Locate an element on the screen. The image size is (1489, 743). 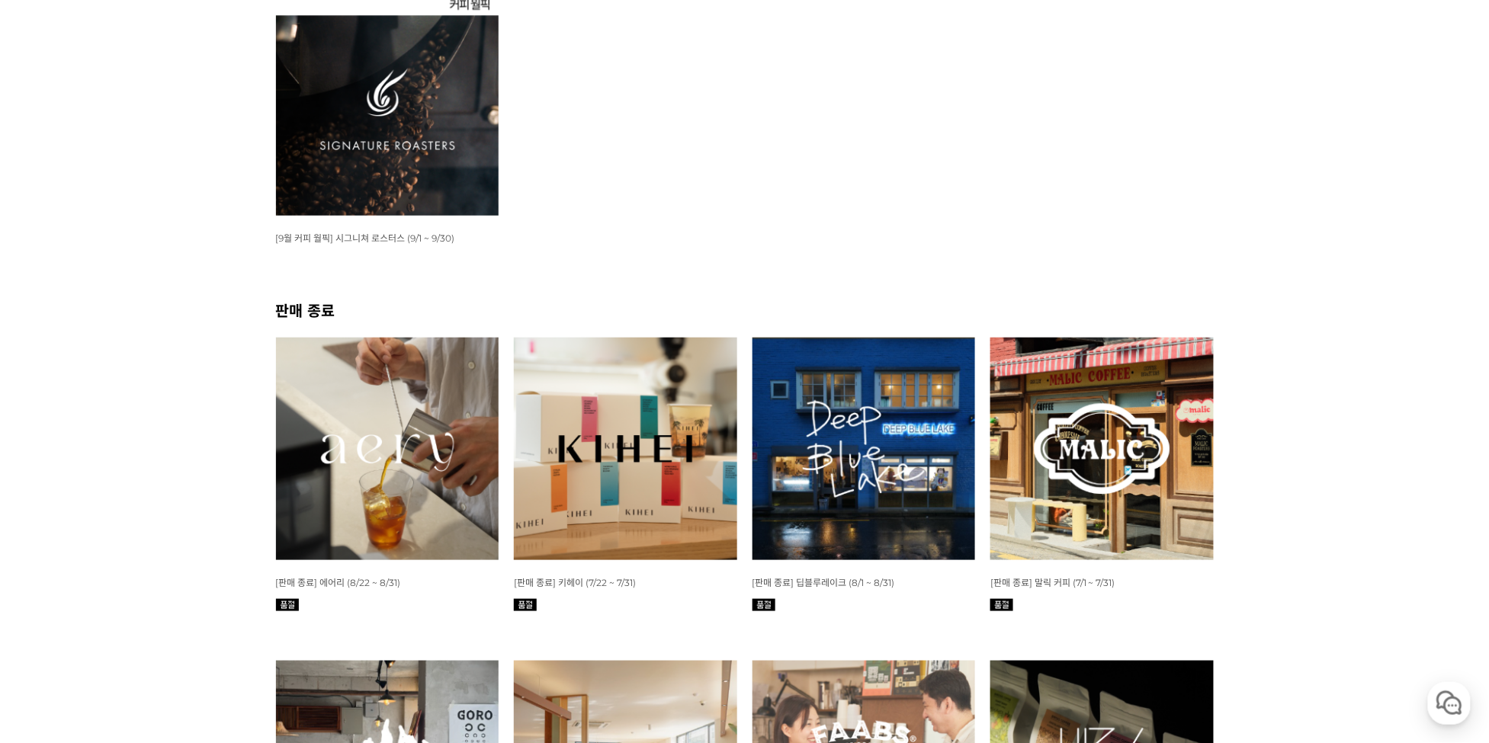
a: 홈 is located at coordinates (53, 502).